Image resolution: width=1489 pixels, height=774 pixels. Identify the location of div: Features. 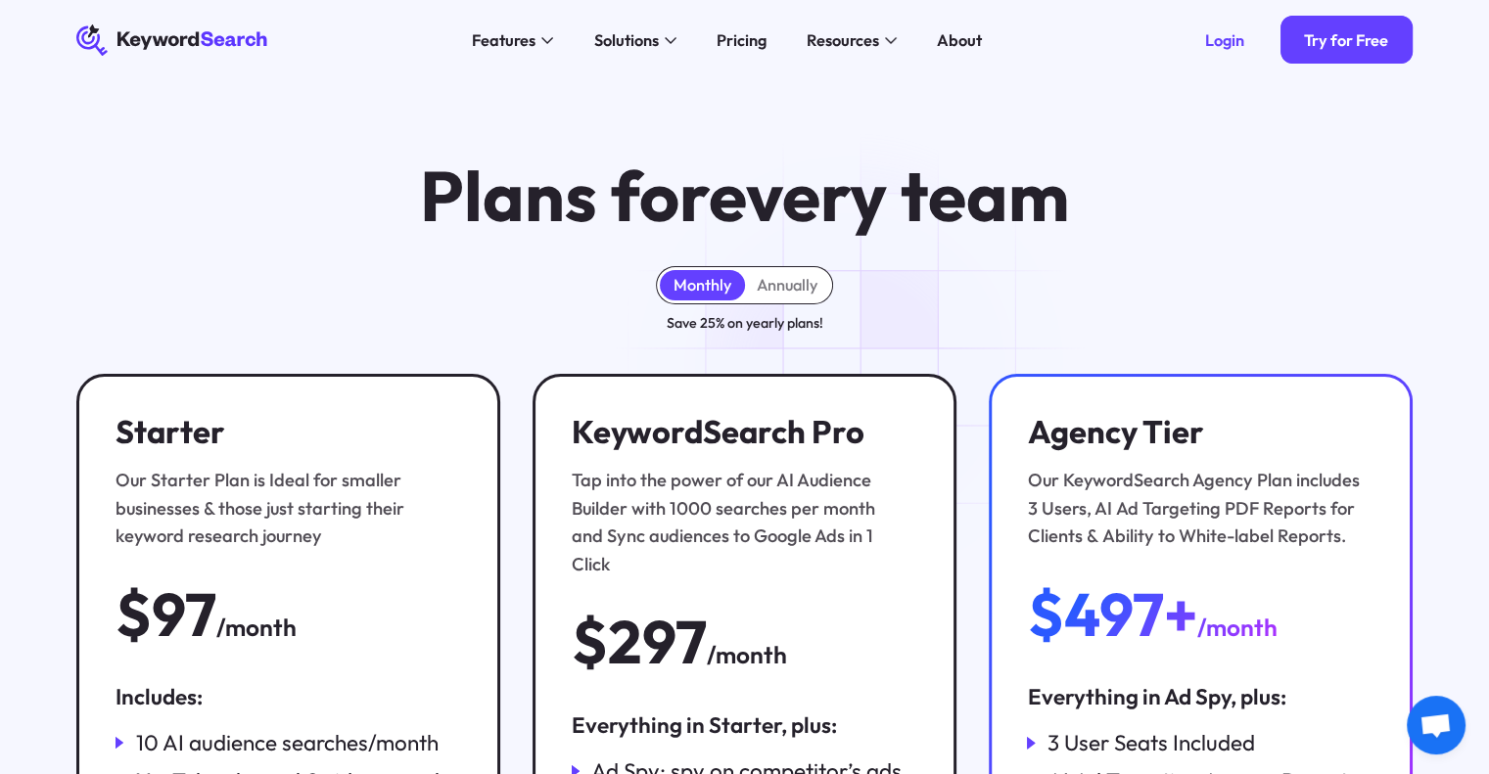
(503, 40).